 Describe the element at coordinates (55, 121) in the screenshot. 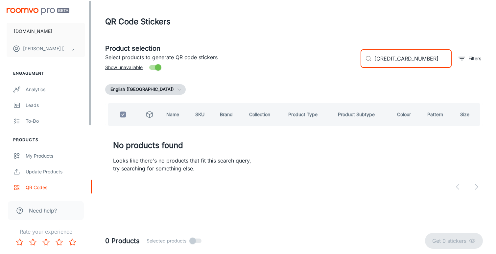

I see `div: To-do` at that location.